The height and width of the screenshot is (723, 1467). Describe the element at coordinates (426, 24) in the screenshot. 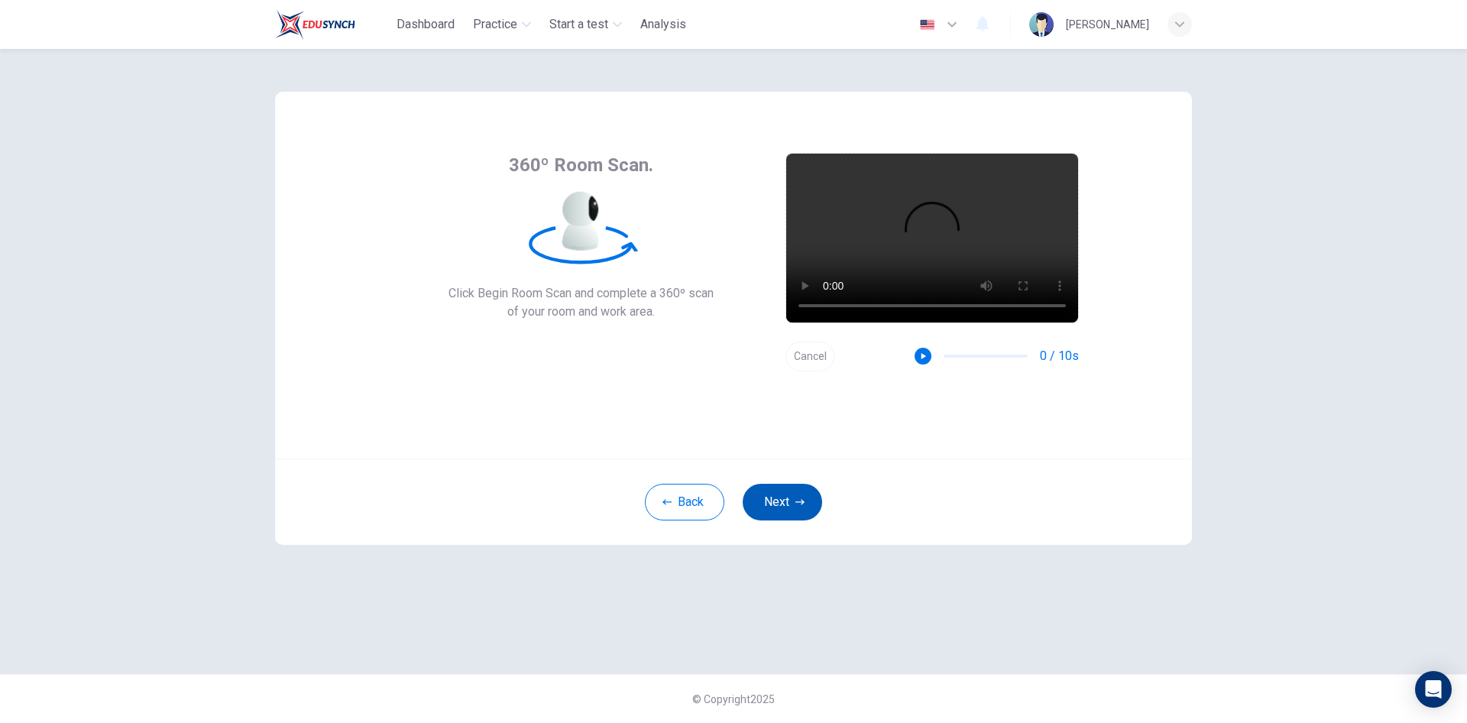

I see `span: Dashboard` at that location.